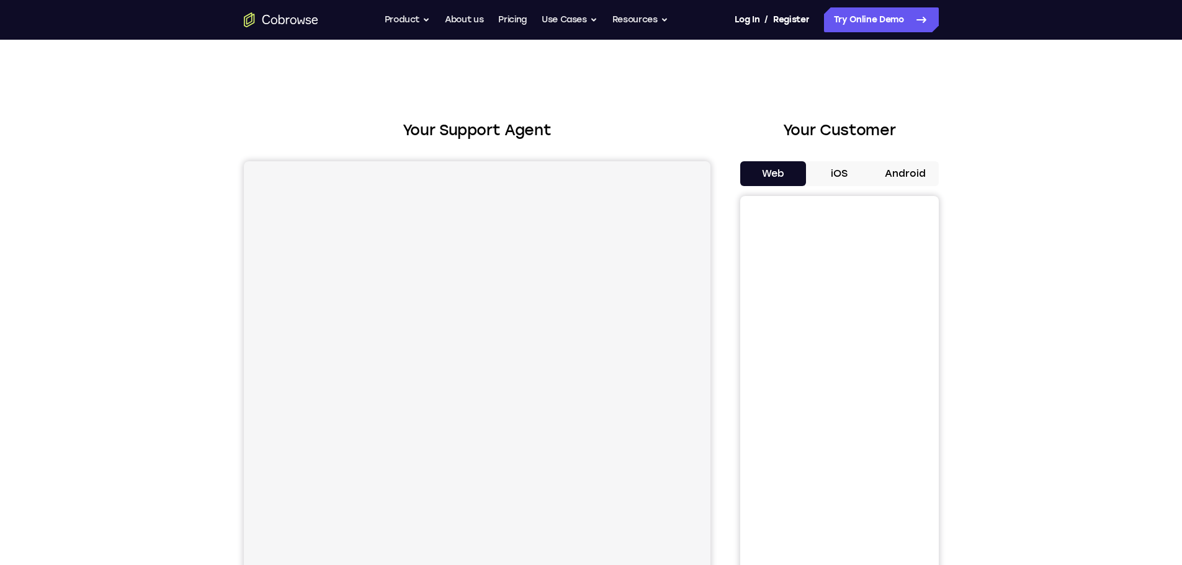  Describe the element at coordinates (747, 20) in the screenshot. I see `a: Log In` at that location.